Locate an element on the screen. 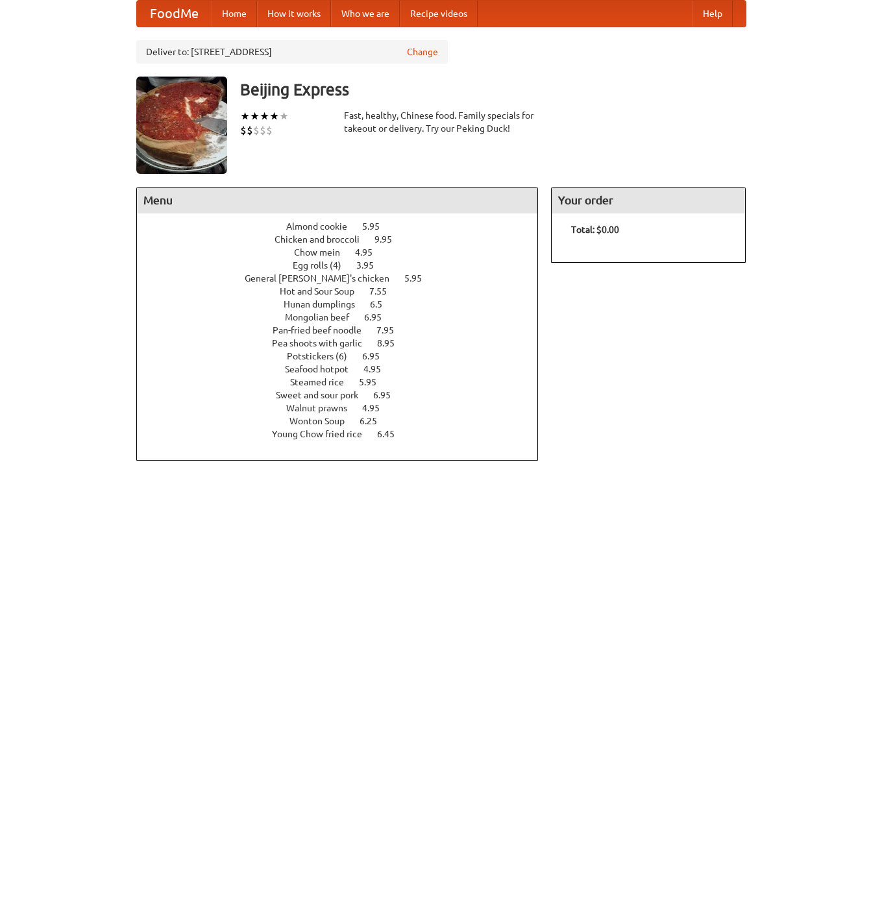 The height and width of the screenshot is (918, 882). a: Pan-fried beef noodle 7.95 is located at coordinates (345, 330).